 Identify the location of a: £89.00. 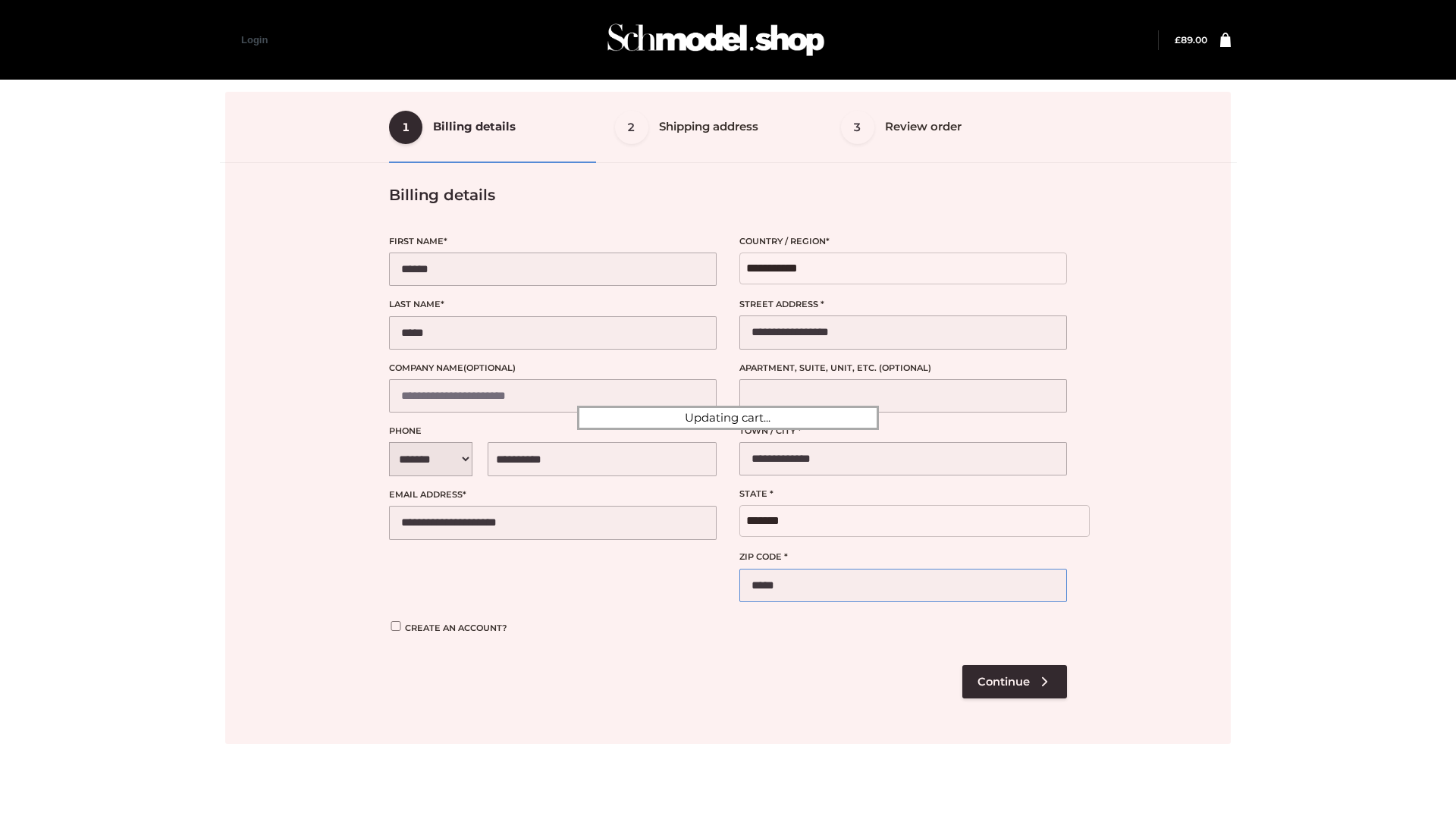
(1190, 39).